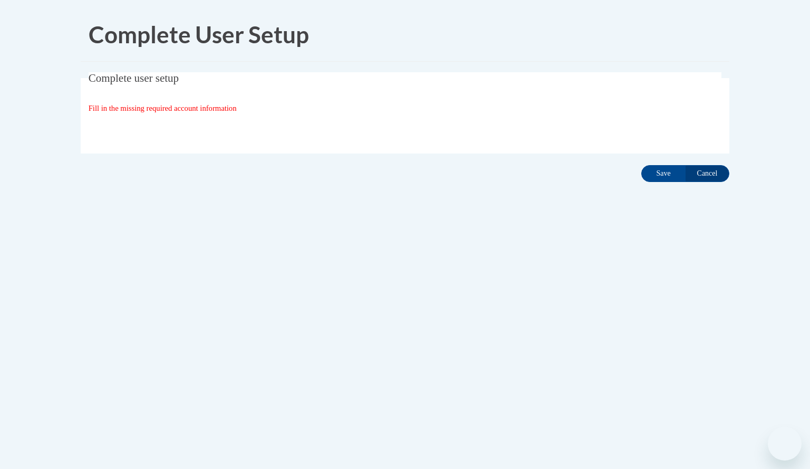  I want to click on input: Cancel, so click(707, 173).